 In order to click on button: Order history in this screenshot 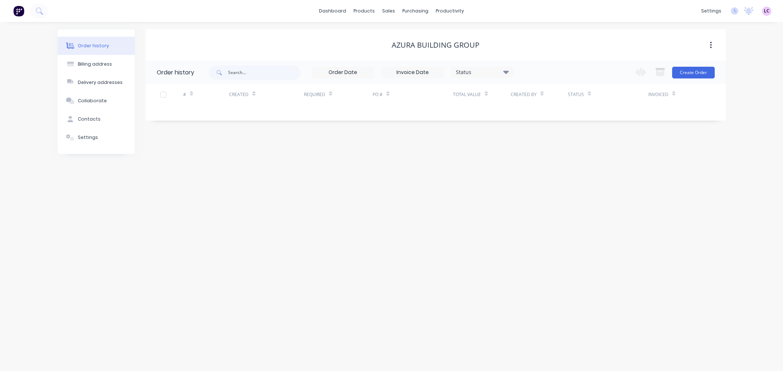, I will do `click(96, 46)`.